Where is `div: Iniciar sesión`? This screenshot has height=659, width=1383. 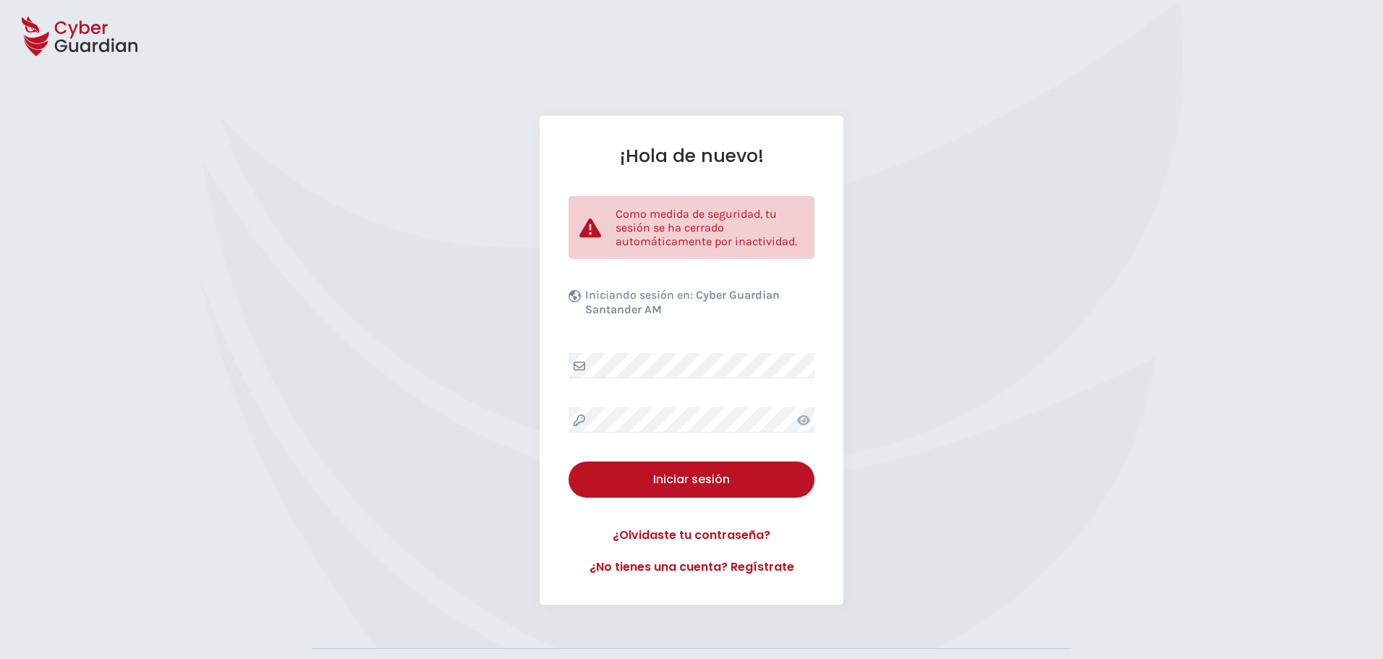 div: Iniciar sesión is located at coordinates (691, 480).